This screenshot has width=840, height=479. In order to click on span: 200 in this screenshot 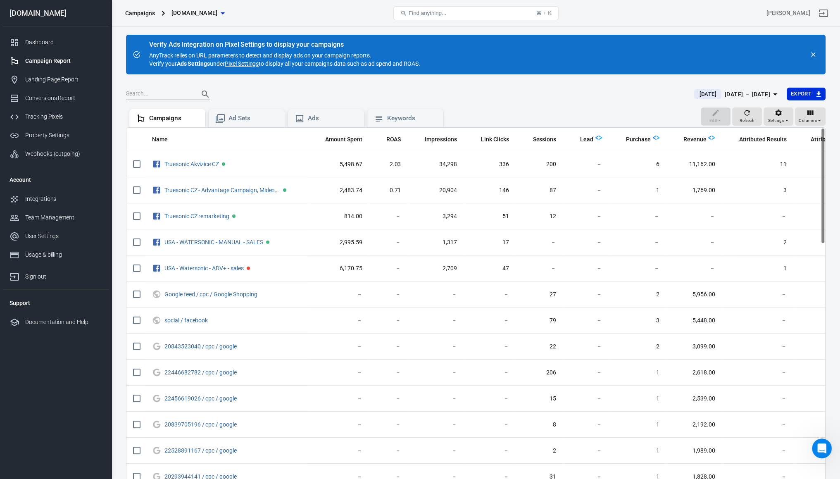, I will do `click(539, 164)`.